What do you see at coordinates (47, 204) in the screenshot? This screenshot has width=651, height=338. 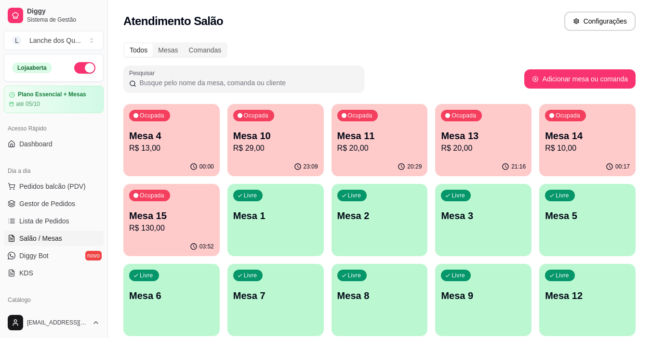 I see `span: Gestor de Pedidos` at bounding box center [47, 204].